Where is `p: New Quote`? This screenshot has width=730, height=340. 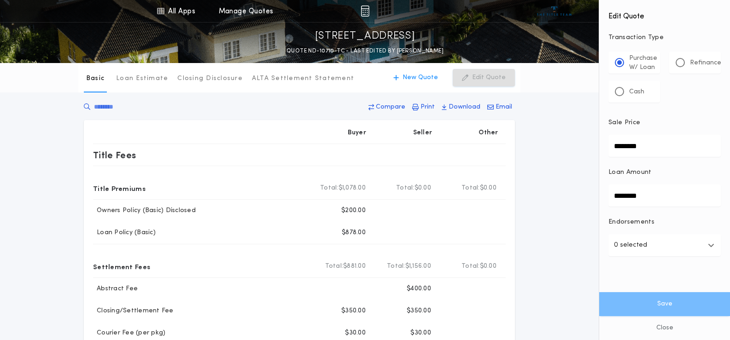
p: New Quote is located at coordinates (420, 78).